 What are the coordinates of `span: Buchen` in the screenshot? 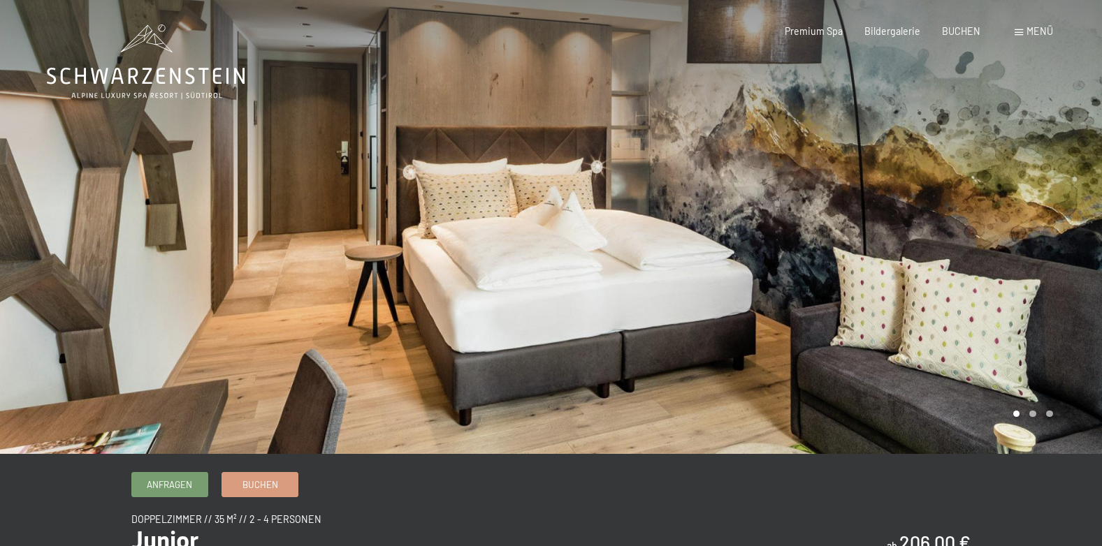 It's located at (260, 485).